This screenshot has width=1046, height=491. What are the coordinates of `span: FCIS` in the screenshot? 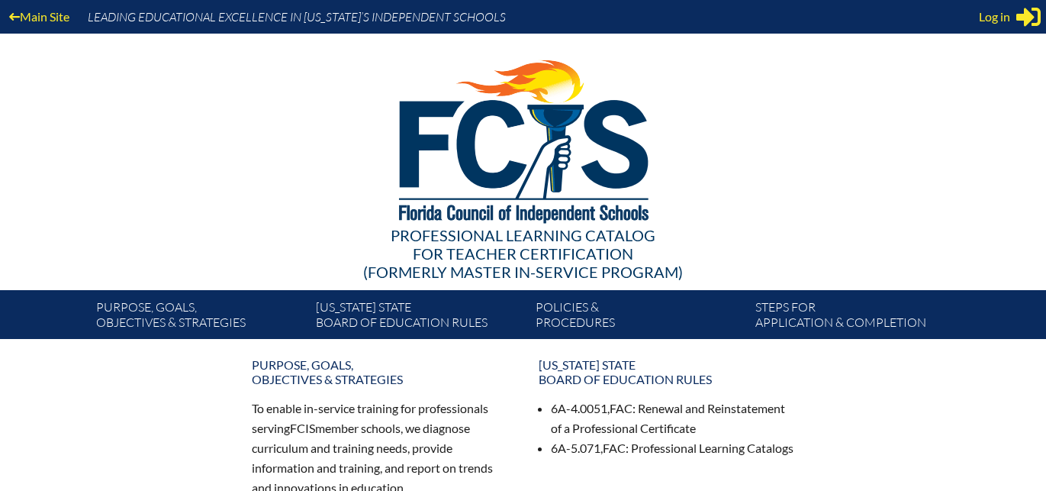 It's located at (302, 427).